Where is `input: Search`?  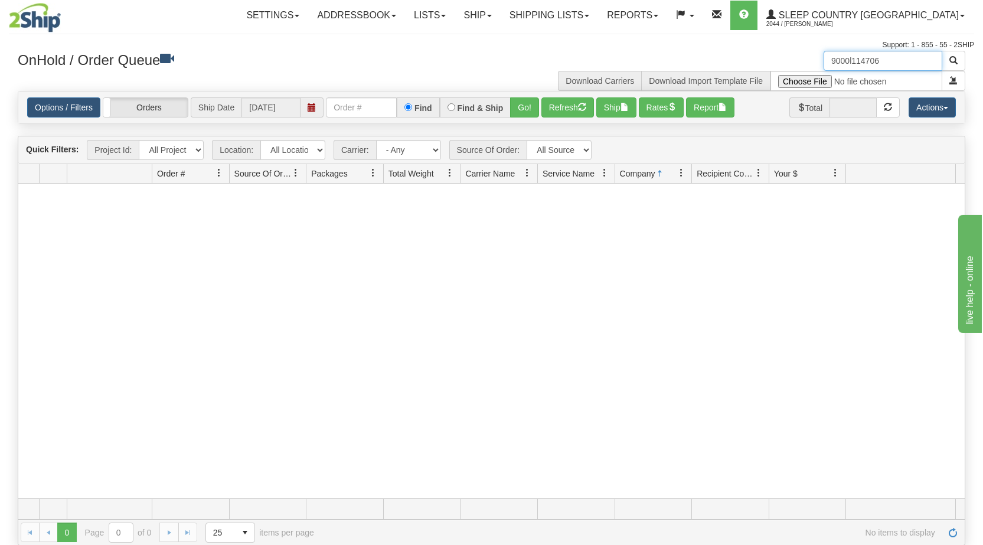
input: Search is located at coordinates (882, 61).